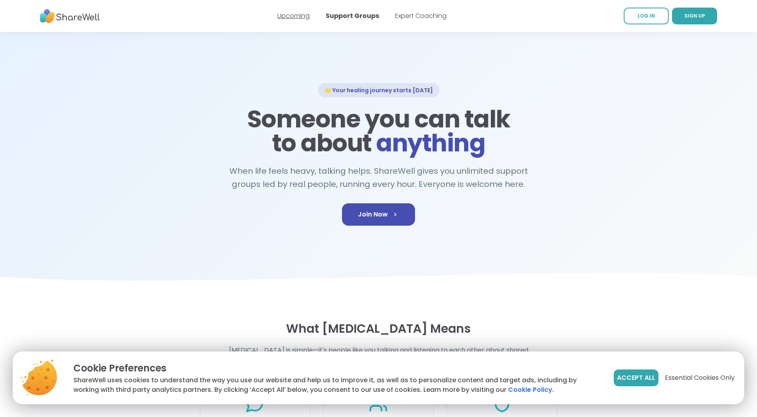 This screenshot has width=757, height=417. Describe the element at coordinates (337, 385) in the screenshot. I see `p: ShareWell uses cookies to understand the way you use our website and help us to improve it, as we...` at that location.